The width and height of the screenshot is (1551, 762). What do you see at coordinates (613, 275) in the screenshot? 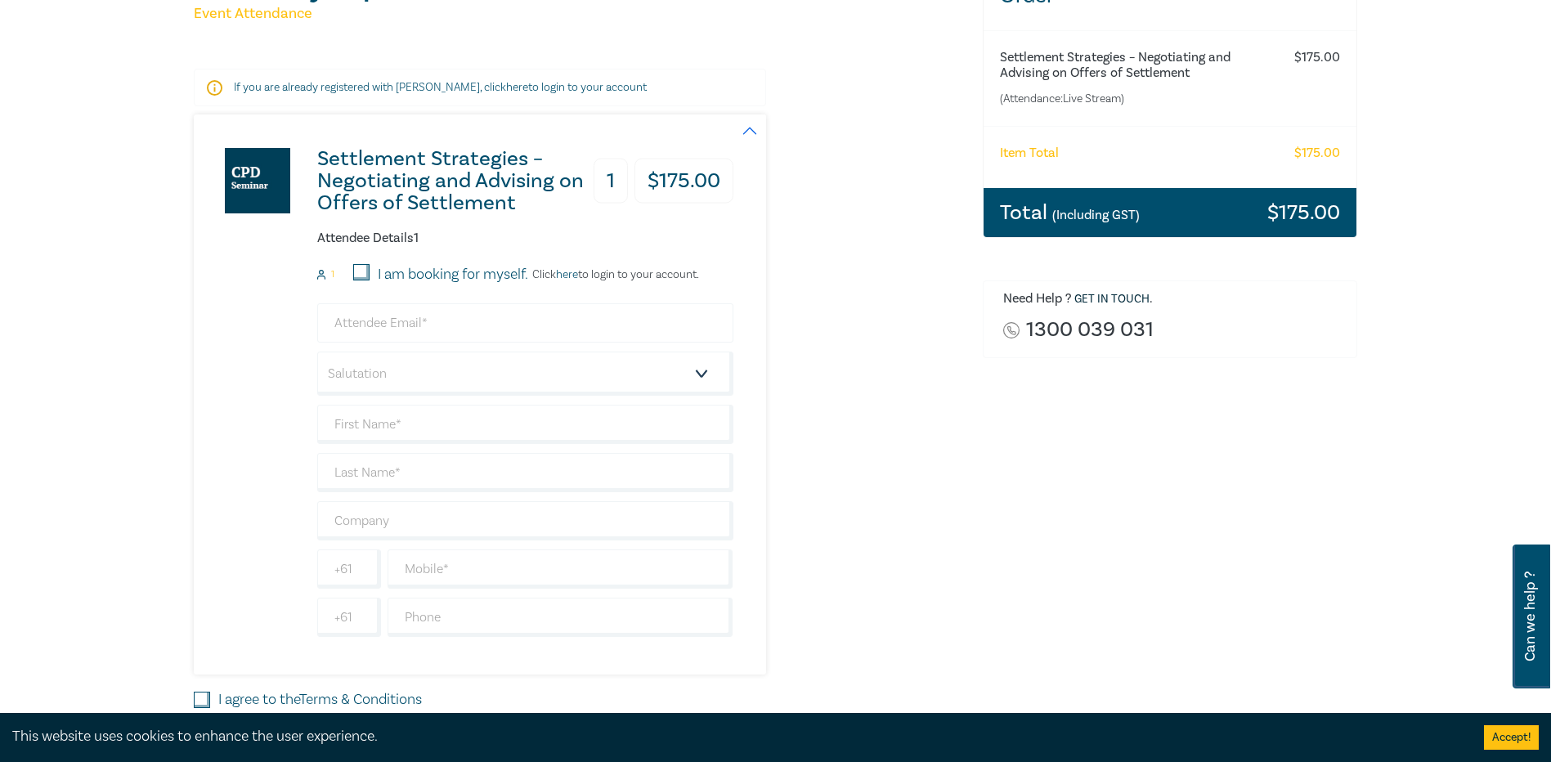
I see `p: Click to login to your account.` at bounding box center [613, 275].